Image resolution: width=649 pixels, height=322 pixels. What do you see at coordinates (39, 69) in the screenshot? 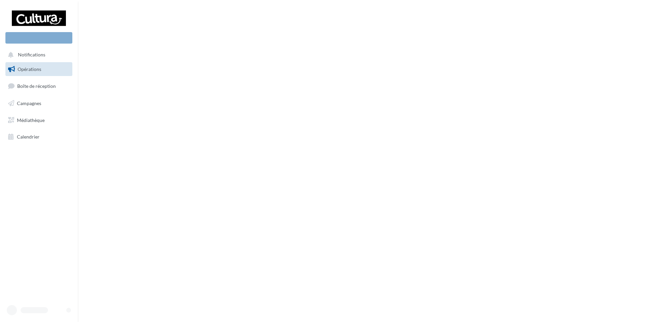
I see `a: Opérations` at bounding box center [39, 69].